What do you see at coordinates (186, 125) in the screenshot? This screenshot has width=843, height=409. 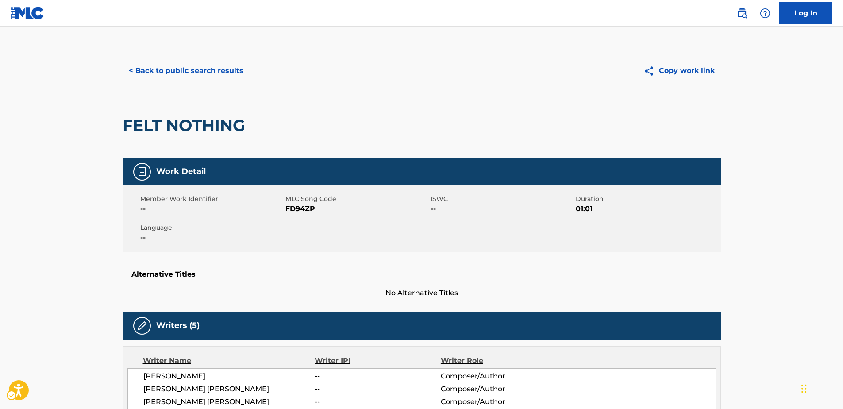 I see `h2: FELT NOTHING` at bounding box center [186, 125].